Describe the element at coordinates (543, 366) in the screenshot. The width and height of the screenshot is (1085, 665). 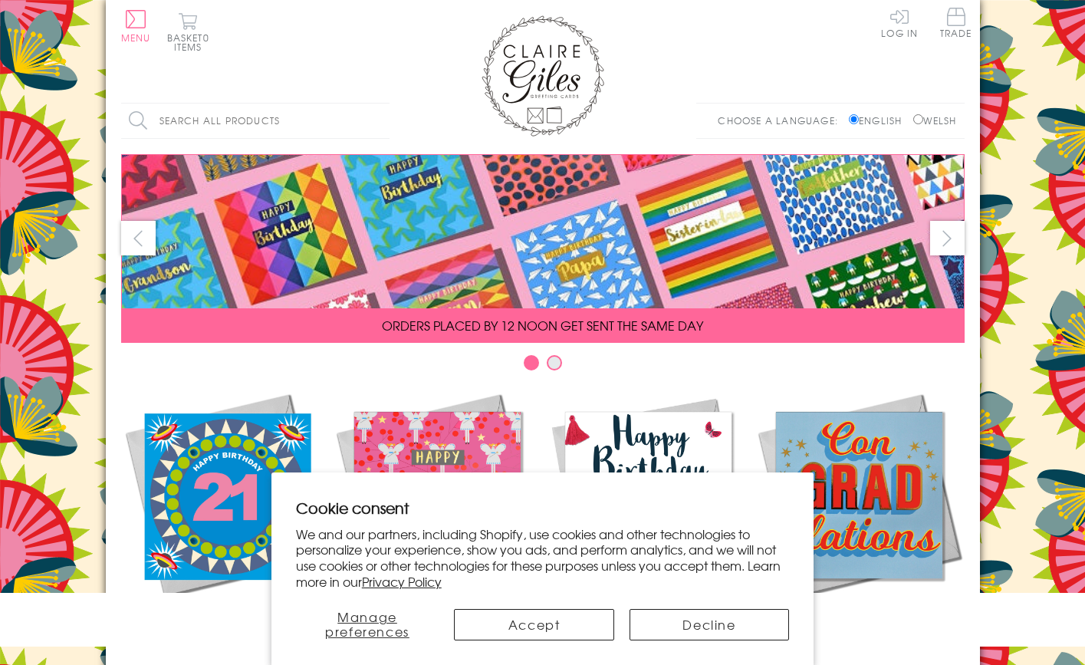
I see `div: Carousel Pagination` at that location.